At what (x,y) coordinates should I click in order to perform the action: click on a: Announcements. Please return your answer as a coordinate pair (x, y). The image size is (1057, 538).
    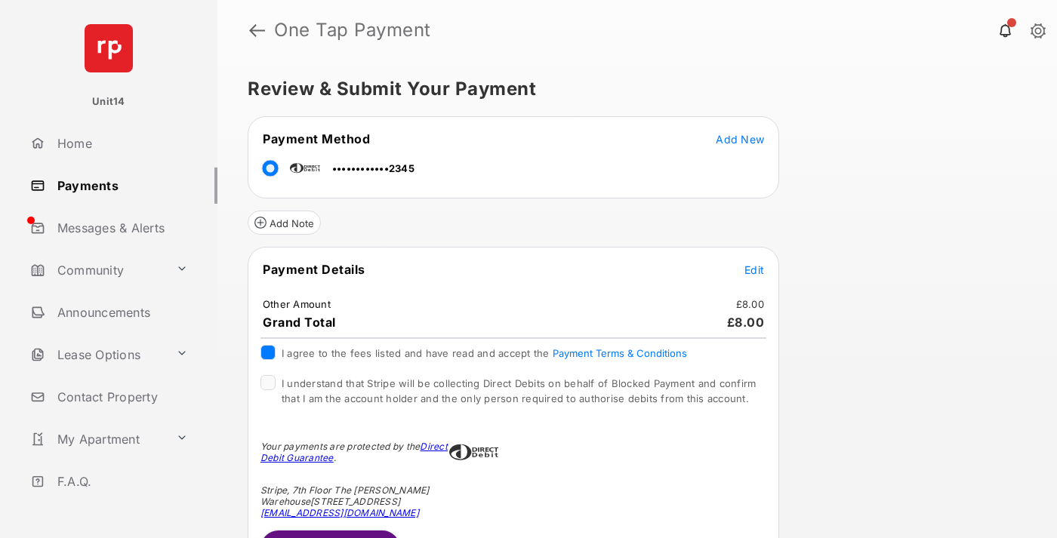
    Looking at the image, I should click on (121, 313).